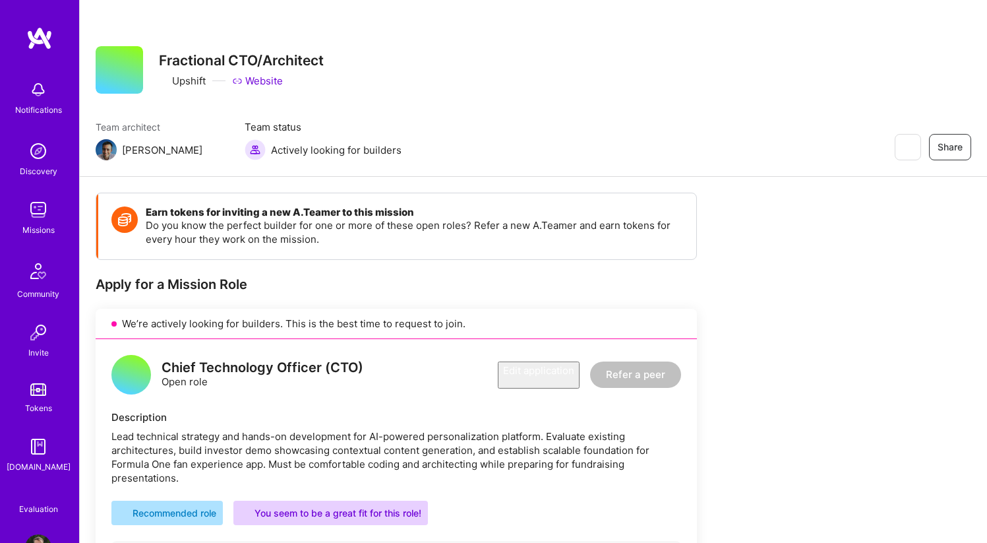 The width and height of the screenshot is (987, 543). I want to click on img: bell, so click(38, 90).